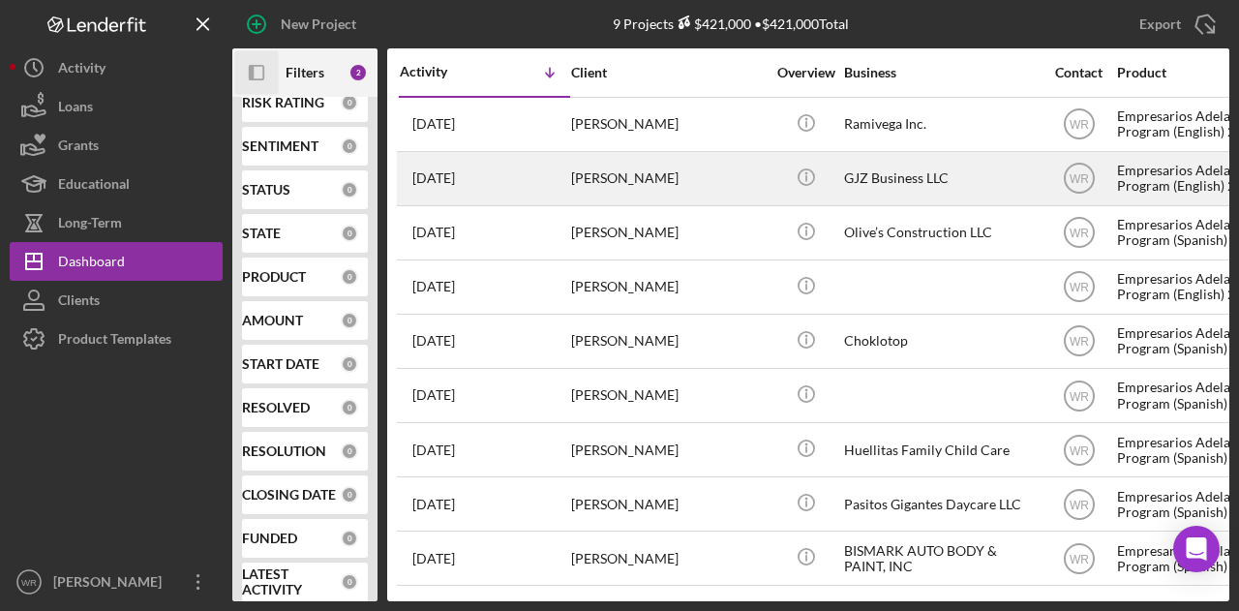 This screenshot has height=611, width=1239. I want to click on div: GJZ Business LLC, so click(941, 178).